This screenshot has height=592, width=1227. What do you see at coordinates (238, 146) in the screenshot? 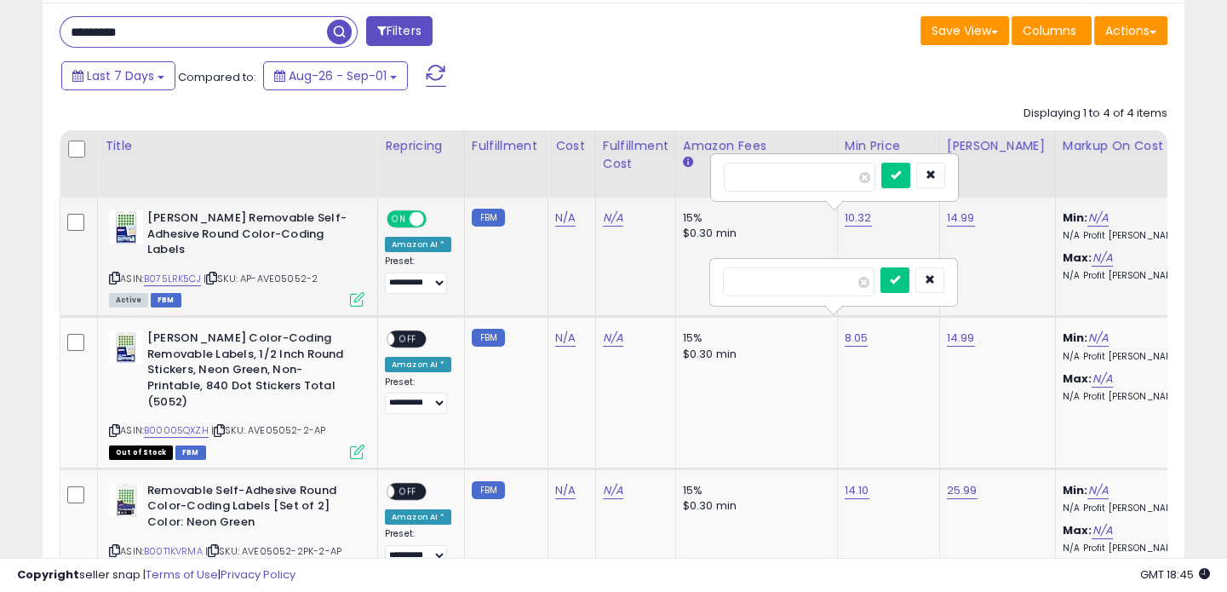
I see `div: Title` at bounding box center [238, 146].